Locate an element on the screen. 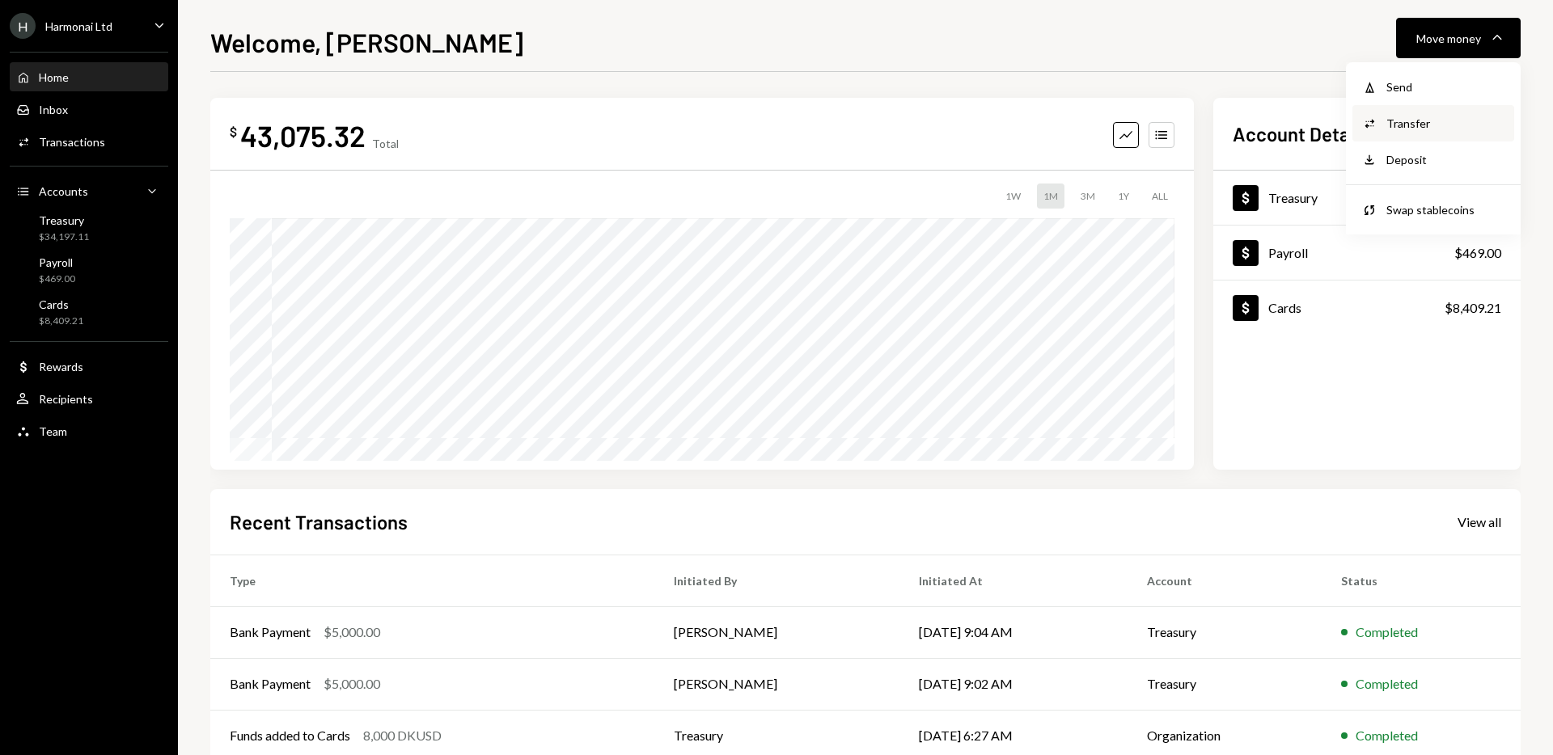  th: Type is located at coordinates (432, 581).